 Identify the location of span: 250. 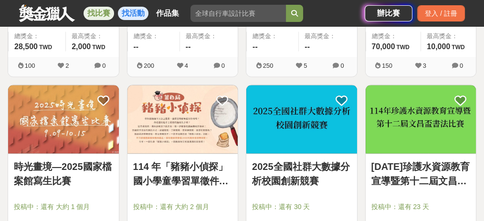
(268, 65).